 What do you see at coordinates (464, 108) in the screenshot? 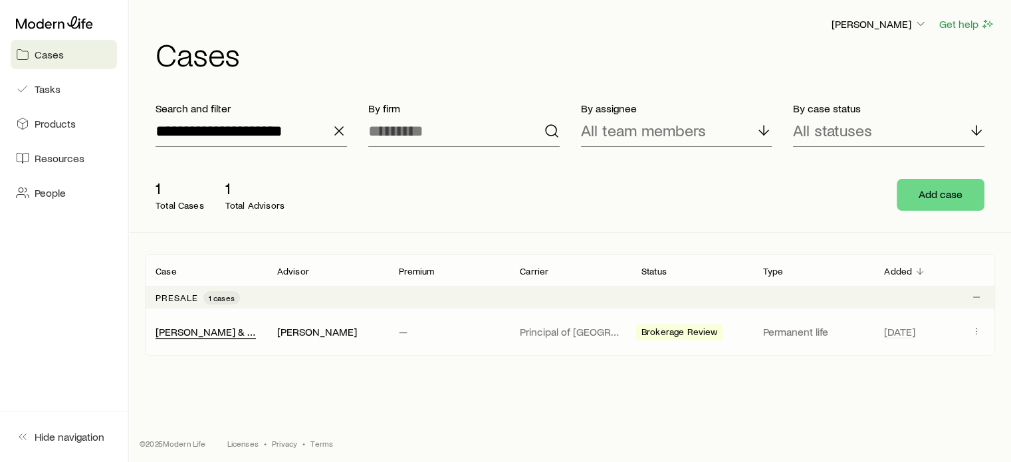
I see `p: By firm` at bounding box center [464, 108].